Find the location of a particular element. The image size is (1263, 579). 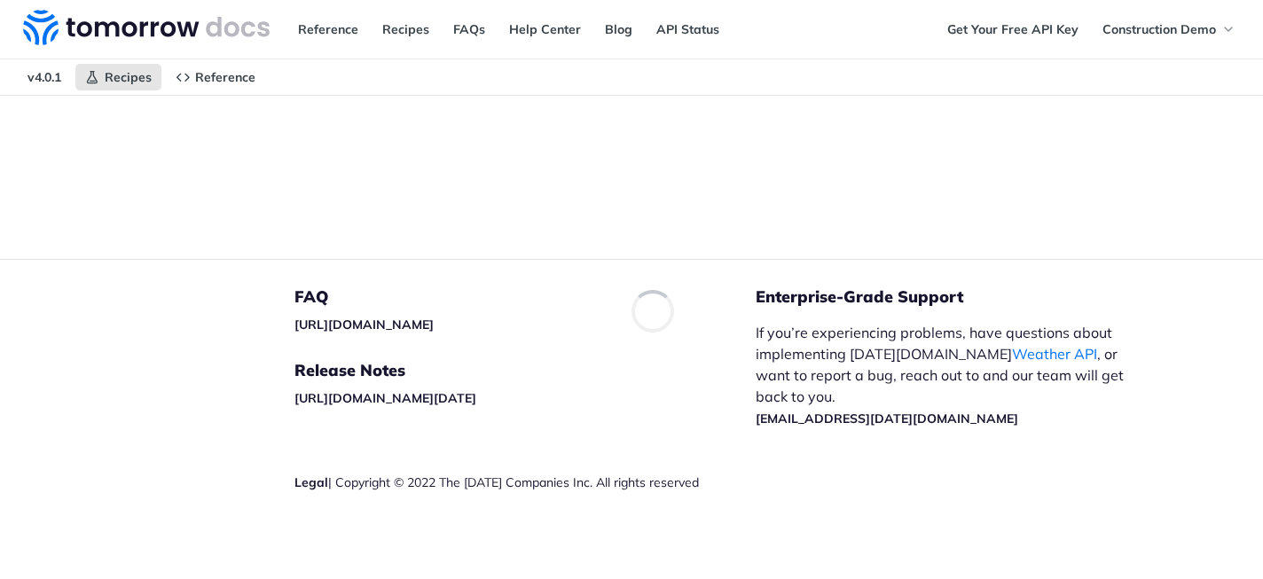

span: Construction Demo is located at coordinates (1159, 29).